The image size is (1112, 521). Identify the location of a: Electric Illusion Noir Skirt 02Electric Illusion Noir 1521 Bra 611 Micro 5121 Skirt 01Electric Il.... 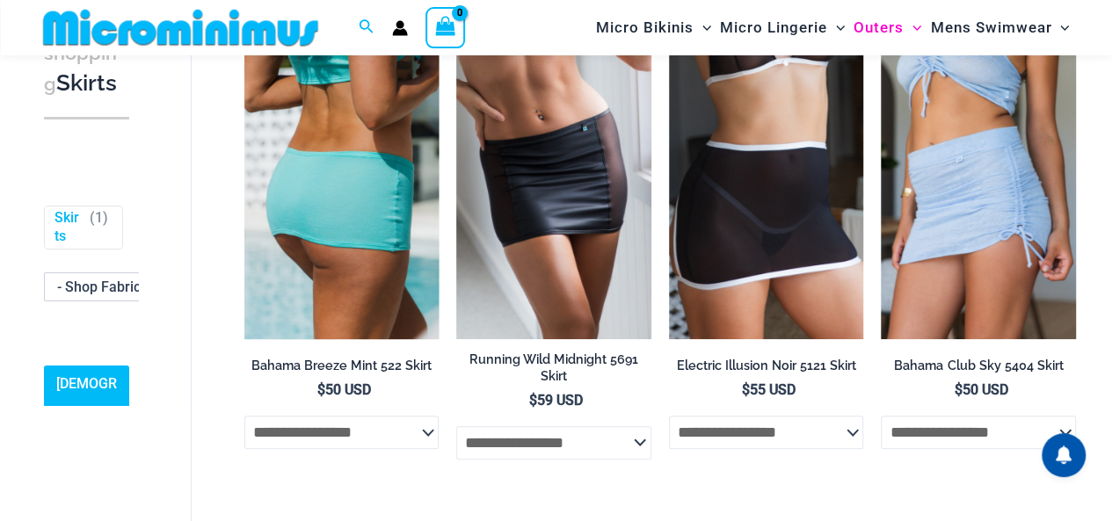
(766, 192).